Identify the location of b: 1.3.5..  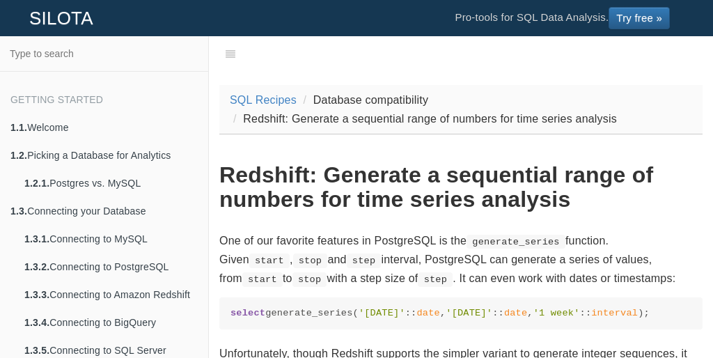
(37, 350).